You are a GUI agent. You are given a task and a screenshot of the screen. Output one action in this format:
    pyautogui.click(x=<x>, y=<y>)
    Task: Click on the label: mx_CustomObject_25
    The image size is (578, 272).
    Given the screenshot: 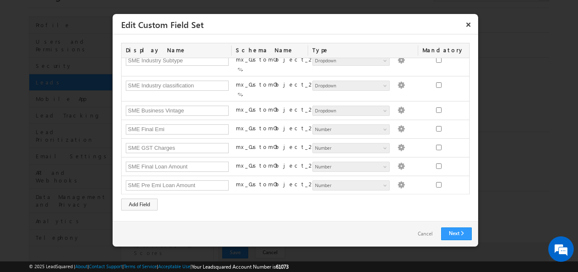 What is the action you would take?
    pyautogui.click(x=276, y=110)
    